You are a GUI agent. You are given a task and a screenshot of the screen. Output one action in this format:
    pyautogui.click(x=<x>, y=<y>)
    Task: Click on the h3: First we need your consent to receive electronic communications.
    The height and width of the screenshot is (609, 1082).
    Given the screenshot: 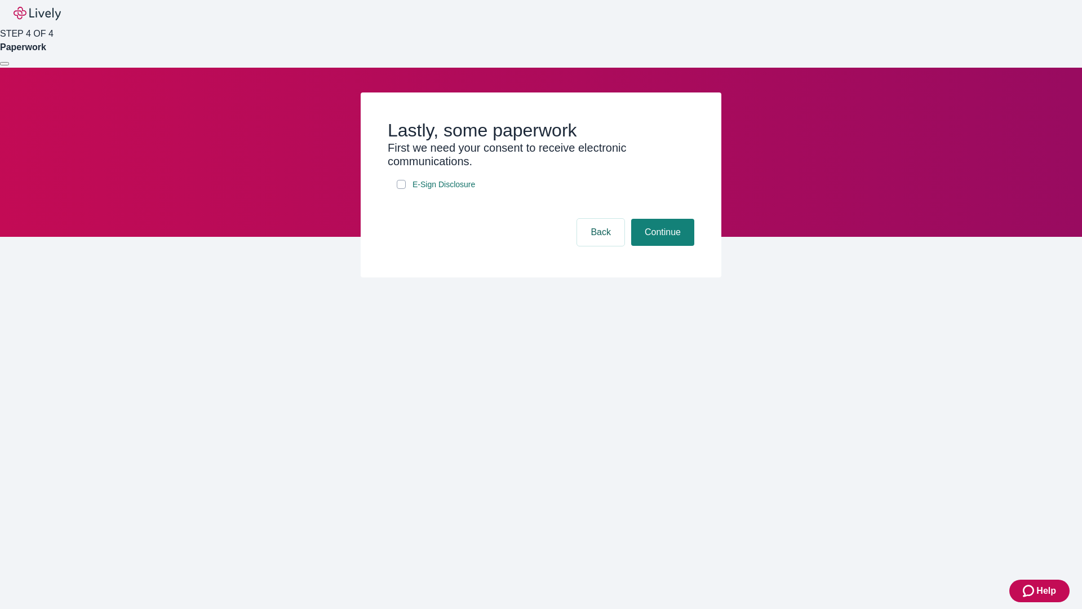 What is the action you would take?
    pyautogui.click(x=541, y=154)
    